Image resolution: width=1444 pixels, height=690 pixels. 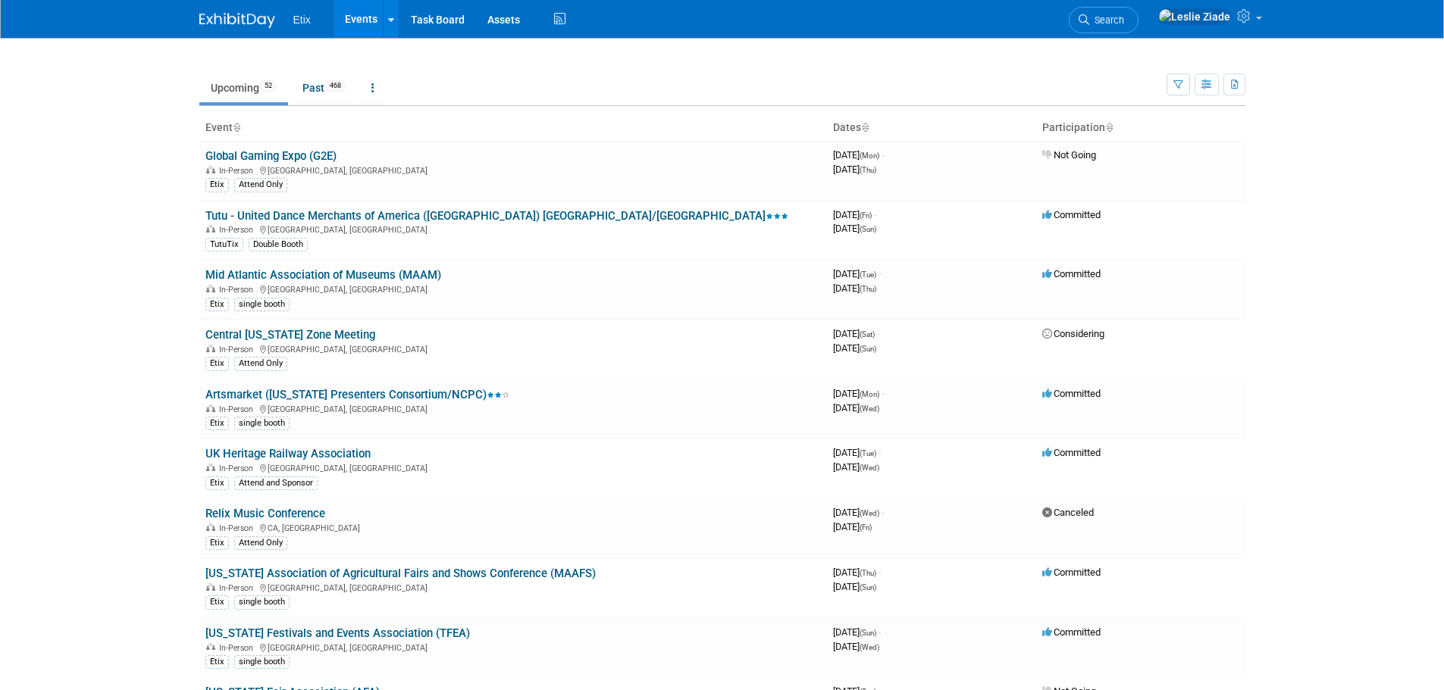 What do you see at coordinates (265, 514) in the screenshot?
I see `a: Relix Music Conference` at bounding box center [265, 514].